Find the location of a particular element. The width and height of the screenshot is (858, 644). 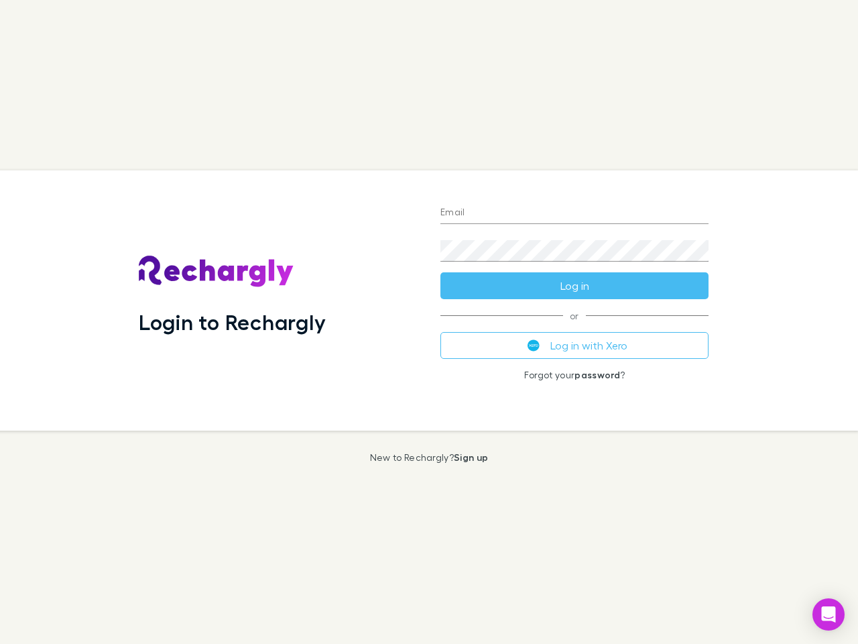

p: New to Rechargly? is located at coordinates (429, 457).